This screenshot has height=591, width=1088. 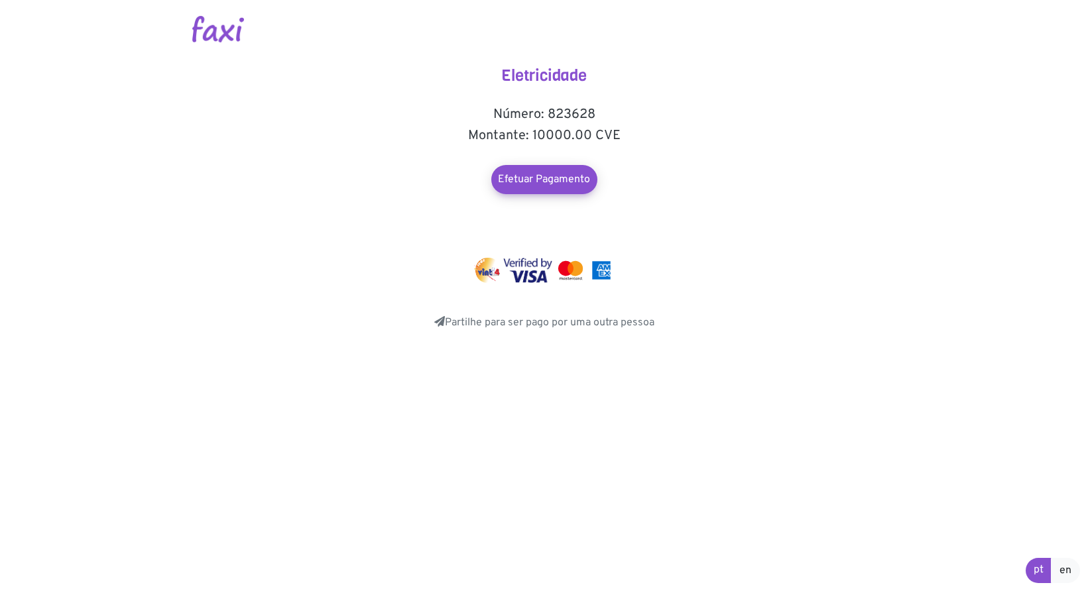 What do you see at coordinates (528, 270) in the screenshot?
I see `img: visa` at bounding box center [528, 270].